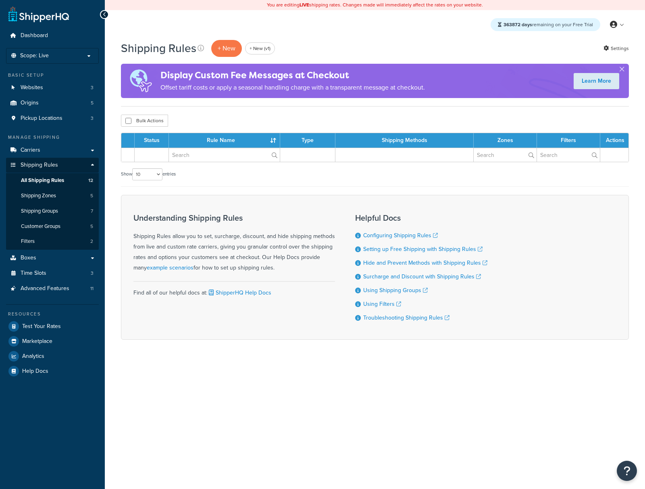  What do you see at coordinates (423, 249) in the screenshot?
I see `a: Setting up Free Shipping with Shipping Rules` at bounding box center [423, 249].